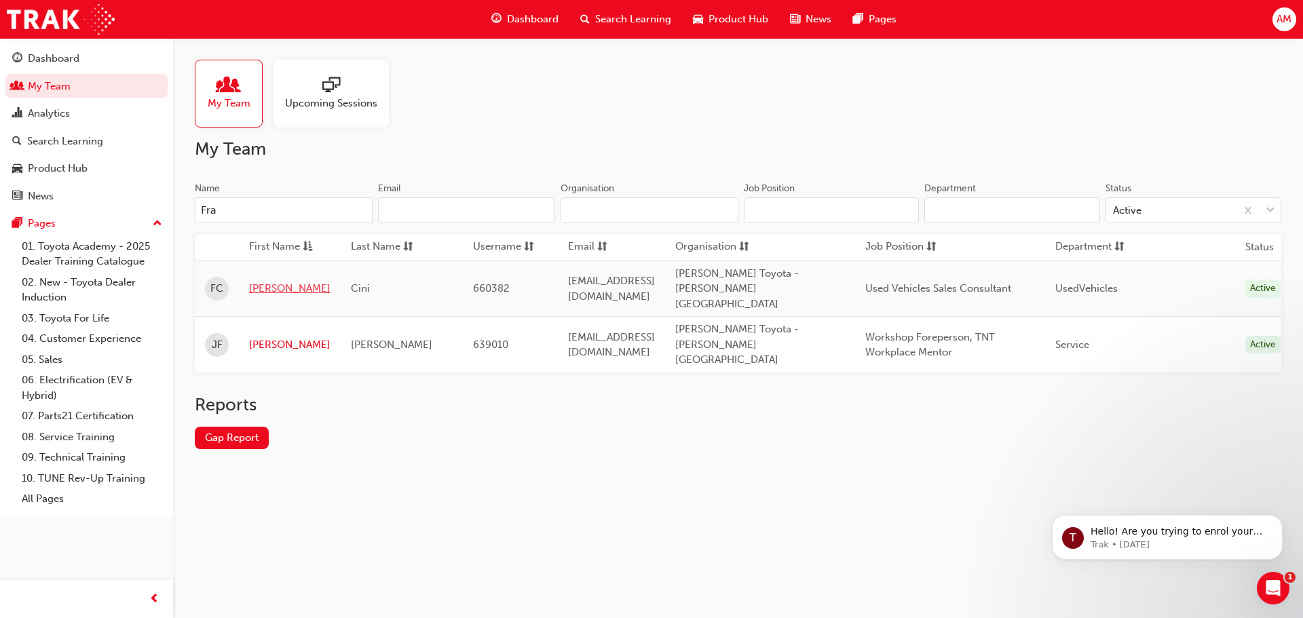 The width and height of the screenshot is (1303, 618). Describe the element at coordinates (86, 141) in the screenshot. I see `a: Search Learning` at that location.